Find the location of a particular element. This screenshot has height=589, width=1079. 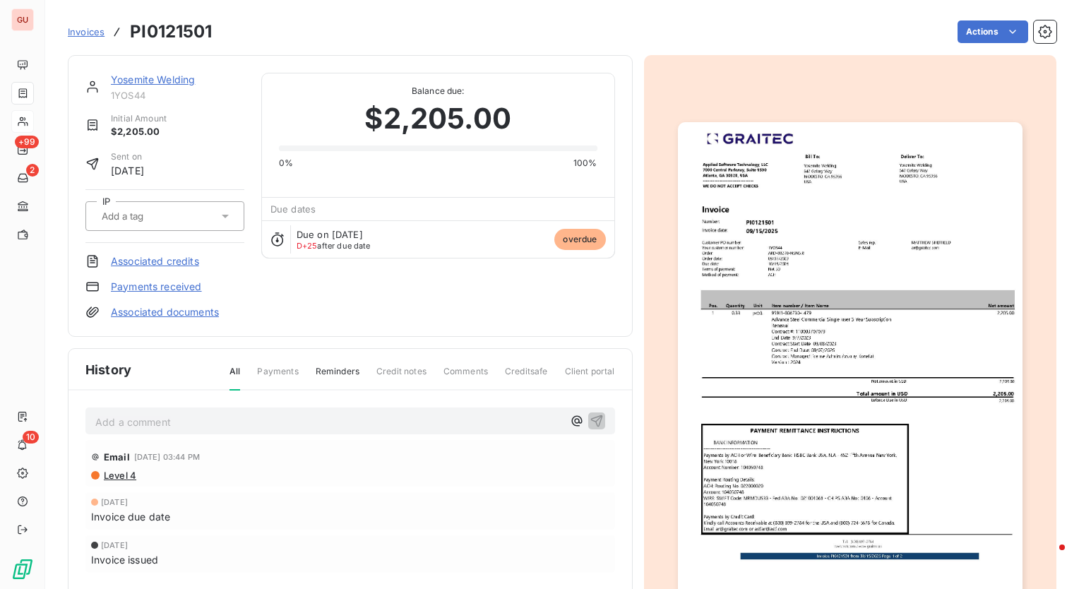

img: Logo LeanPay is located at coordinates (23, 569).